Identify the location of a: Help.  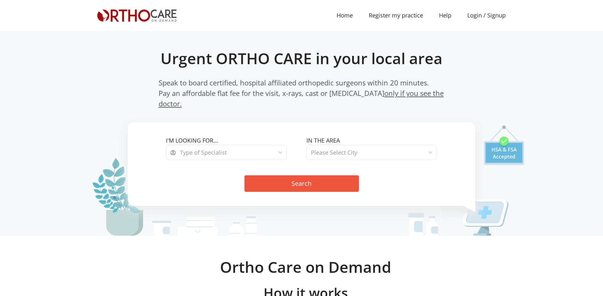
(445, 15).